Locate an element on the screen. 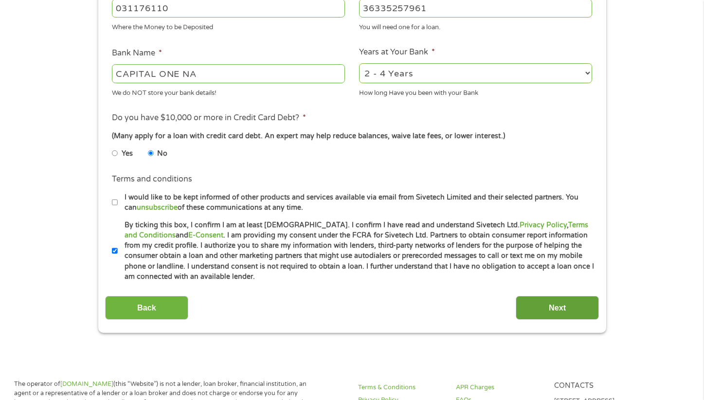 The height and width of the screenshot is (400, 704). a: Terms and Conditions is located at coordinates (356, 230).